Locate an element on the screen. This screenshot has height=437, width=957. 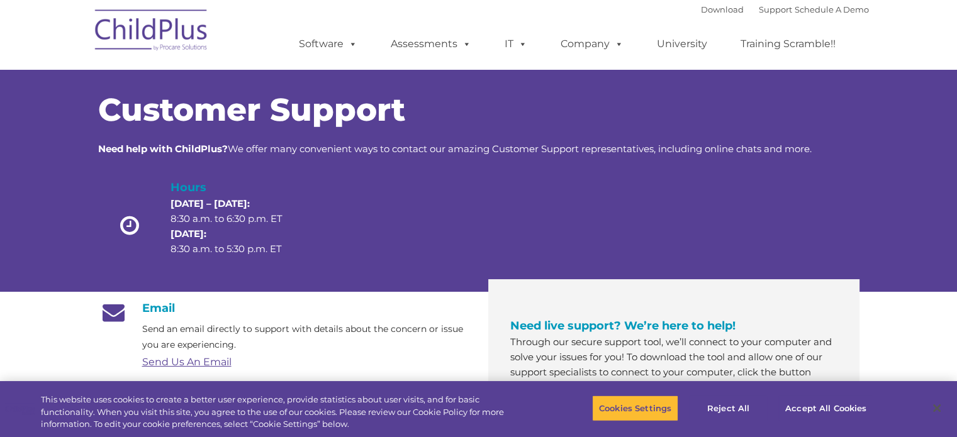
a: Assessments is located at coordinates (431, 44).